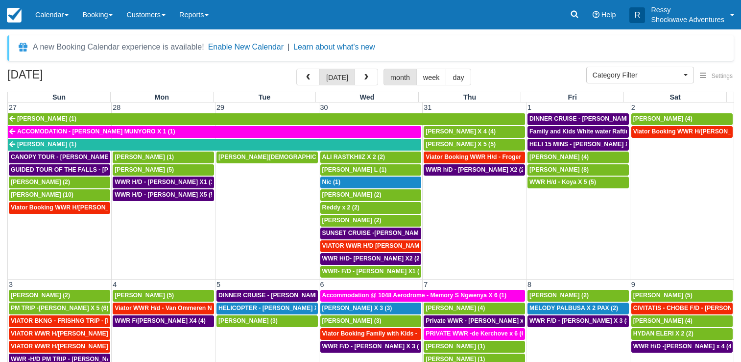 This screenshot has height=362, width=741. Describe the element at coordinates (634, 107) in the screenshot. I see `span: 2` at that location.